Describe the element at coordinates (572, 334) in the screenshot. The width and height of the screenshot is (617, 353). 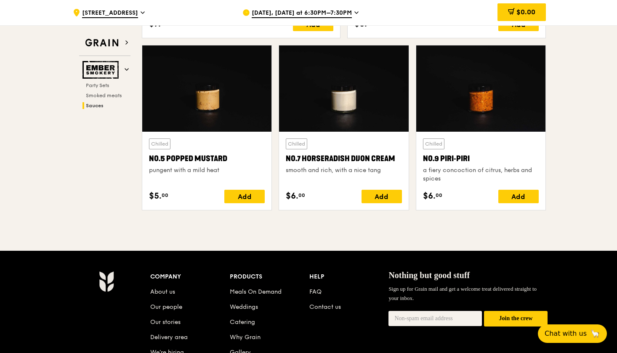
I see `button: Chat with us🦙` at that location.